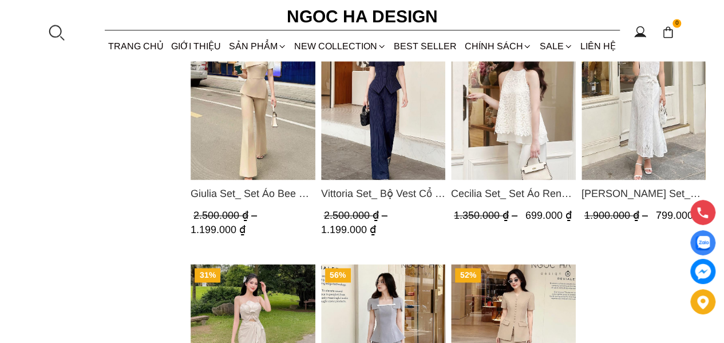 The image size is (724, 343). I want to click on img: img-CART-ICON-ksit0nf1, so click(668, 32).